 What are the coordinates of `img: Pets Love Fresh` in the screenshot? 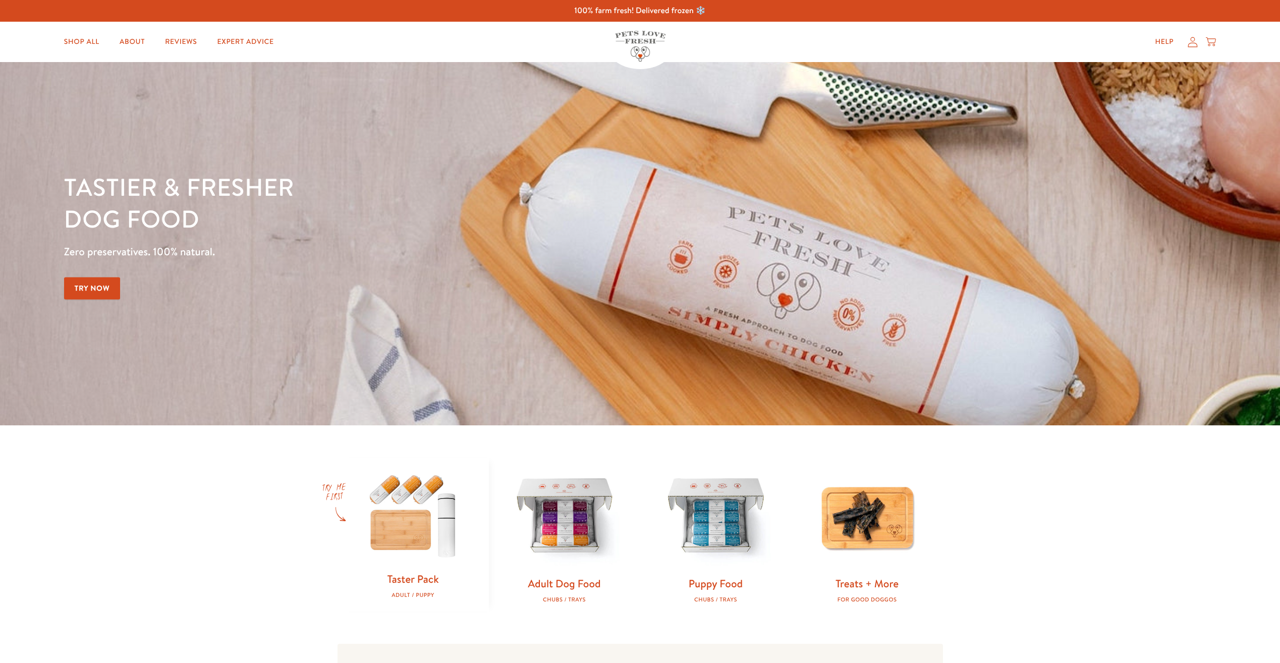 It's located at (640, 46).